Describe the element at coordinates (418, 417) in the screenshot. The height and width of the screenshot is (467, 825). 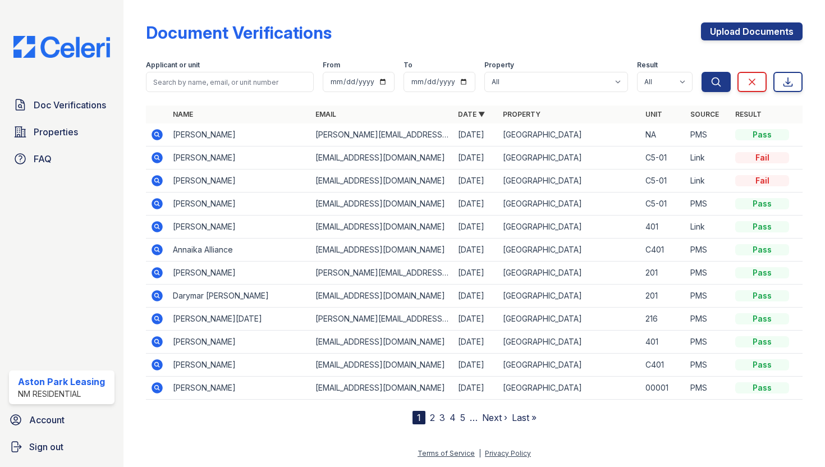
I see `div: 1` at that location.